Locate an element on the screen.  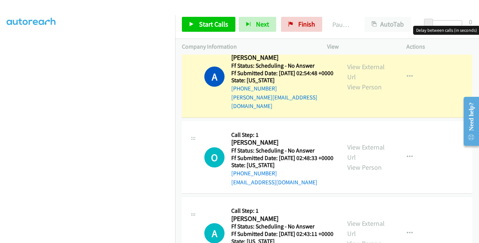
div: Need help? is located at coordinates (13, 25).